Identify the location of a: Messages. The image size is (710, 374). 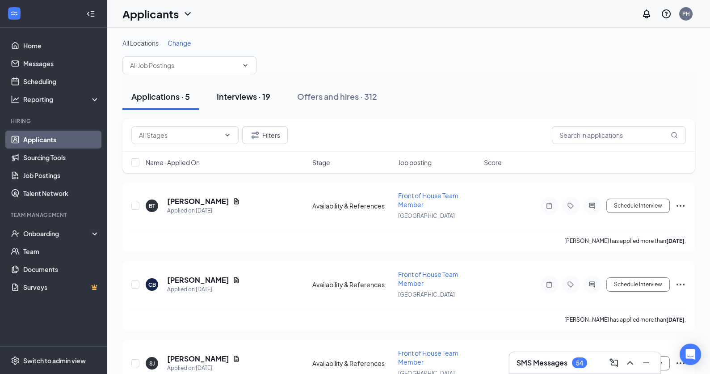
(61, 63).